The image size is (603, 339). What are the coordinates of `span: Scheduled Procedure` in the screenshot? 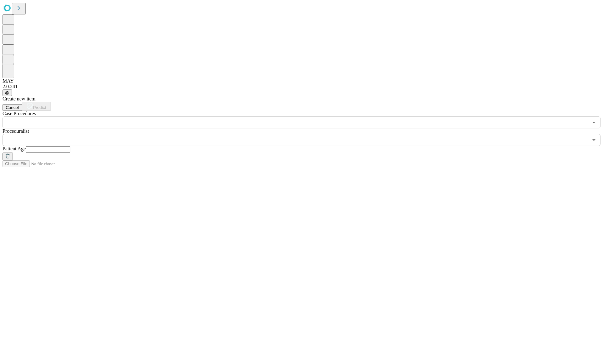 It's located at (19, 113).